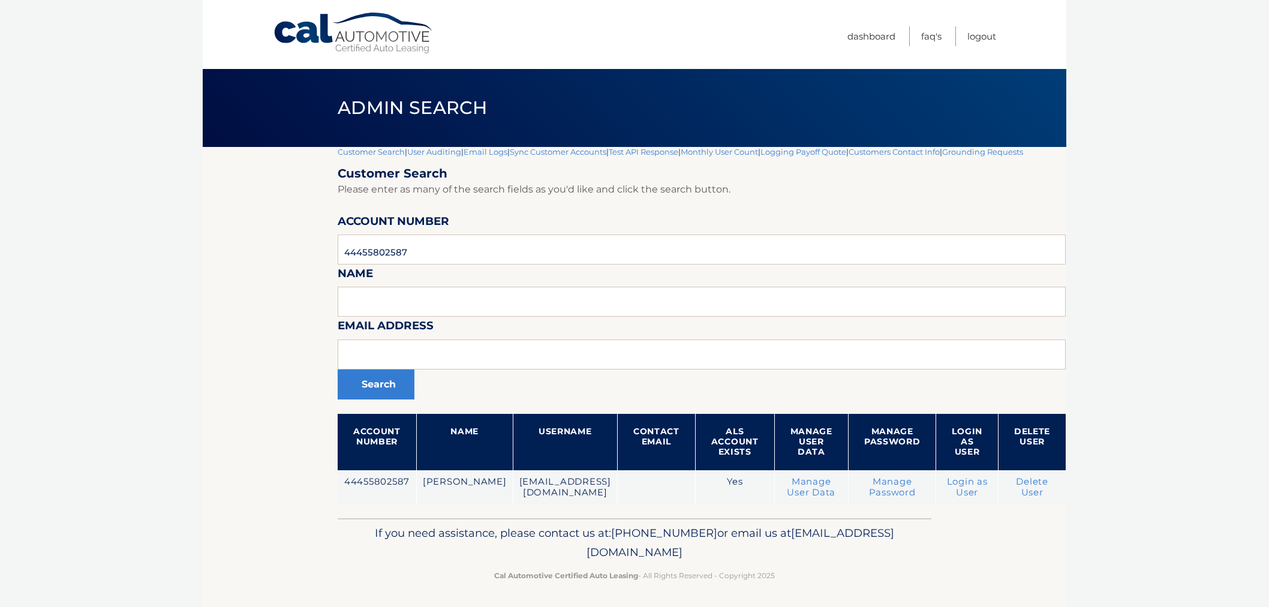  Describe the element at coordinates (967, 487) in the screenshot. I see `a: Login as User` at that location.